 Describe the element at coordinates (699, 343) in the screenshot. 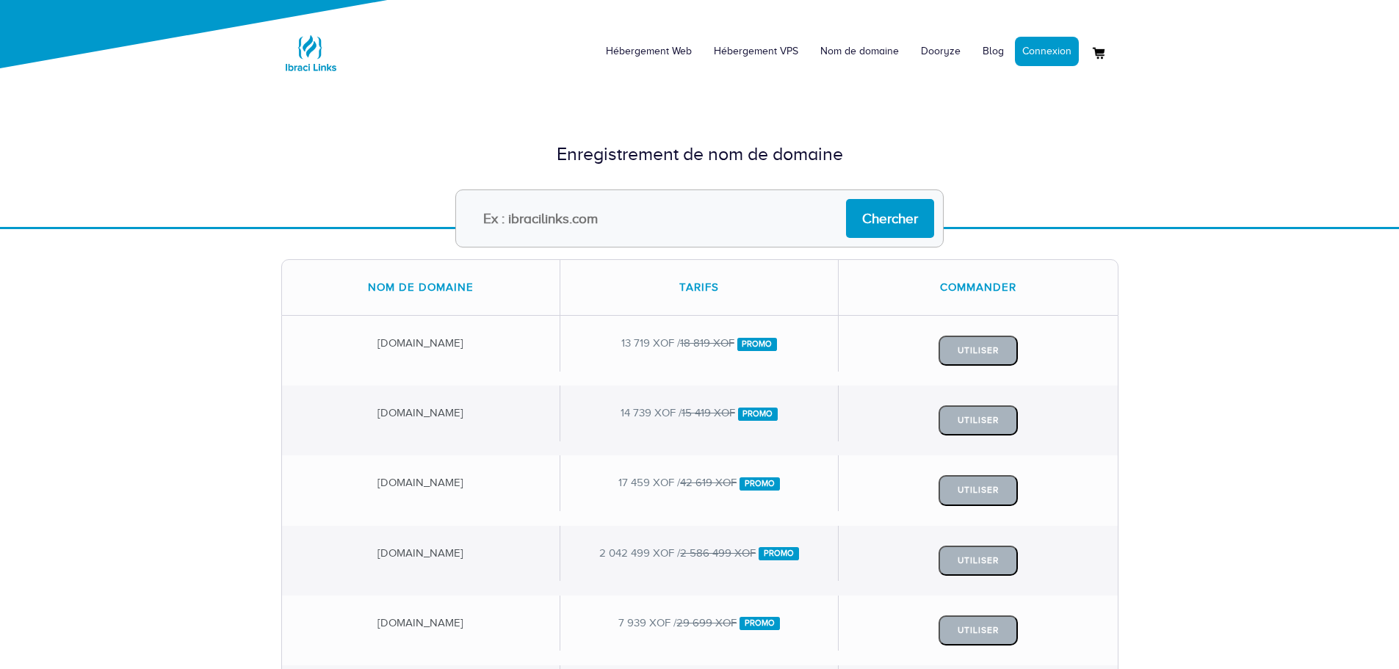

I see `div: 13 719 XOF /` at that location.